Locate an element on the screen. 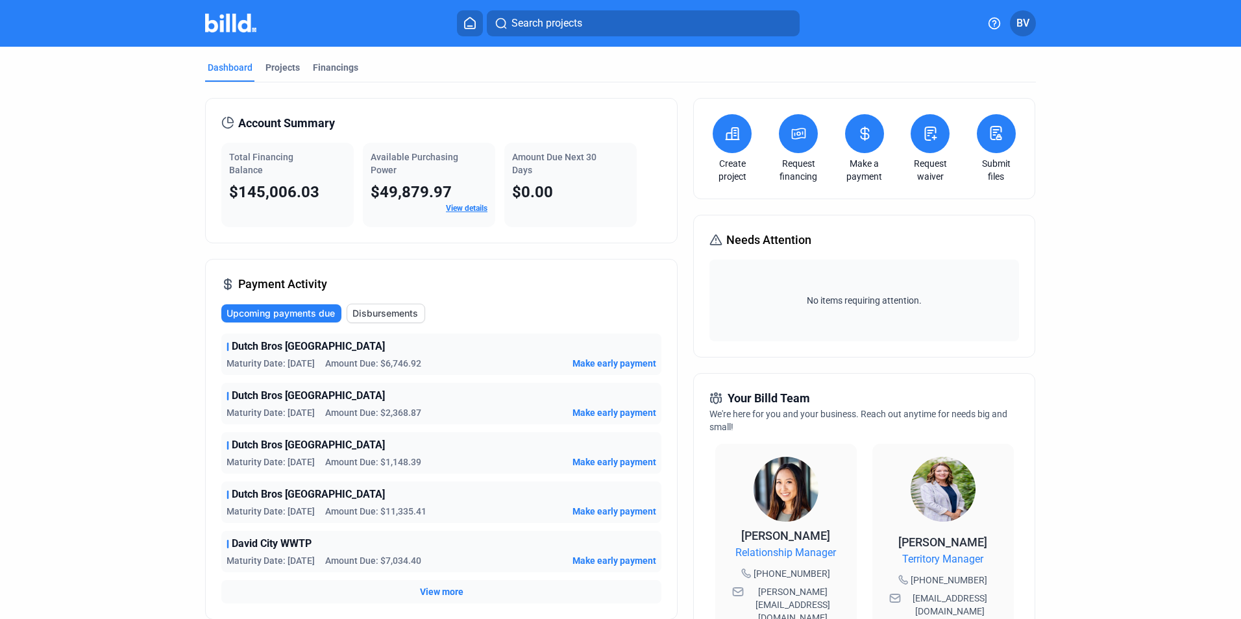 Image resolution: width=1241 pixels, height=619 pixels. img: Territory Manager is located at coordinates (943, 490).